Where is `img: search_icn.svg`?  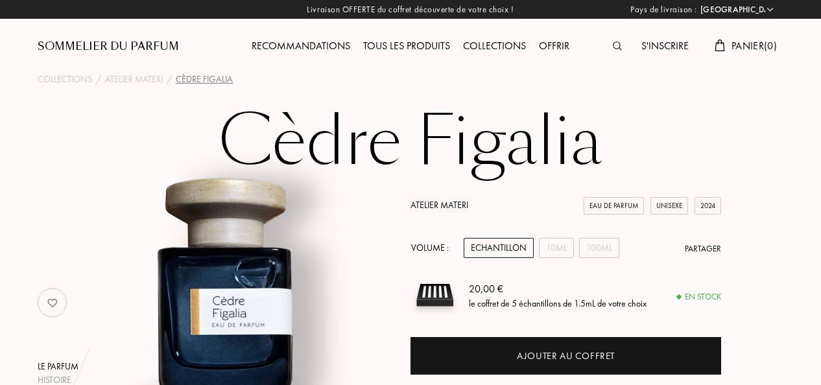 img: search_icn.svg is located at coordinates (618, 46).